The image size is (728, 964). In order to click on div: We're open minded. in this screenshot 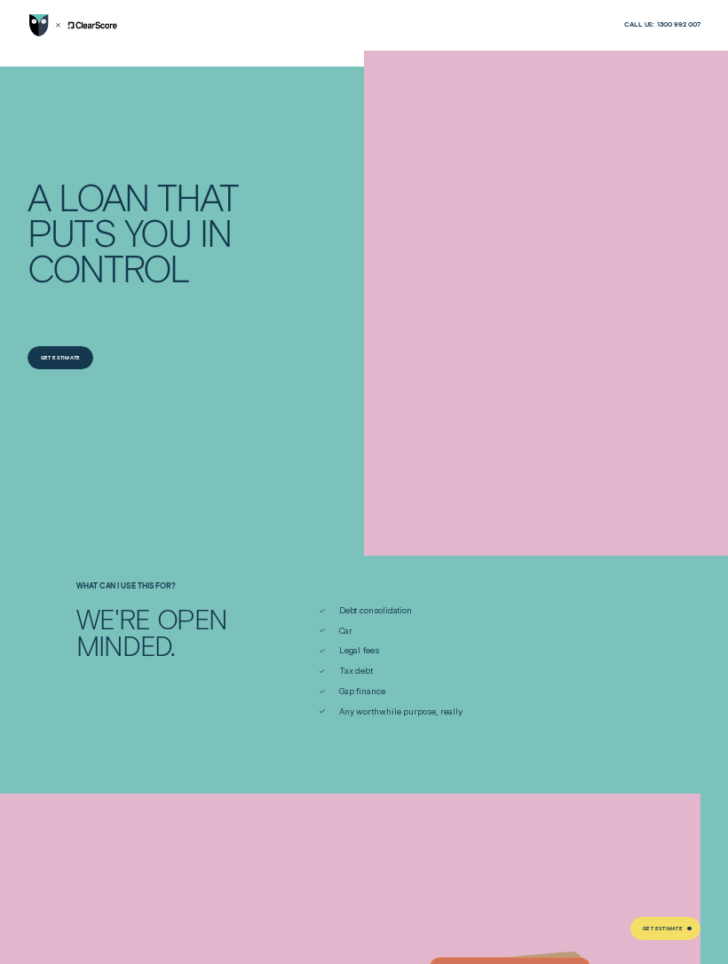, I will do `click(169, 632)`.